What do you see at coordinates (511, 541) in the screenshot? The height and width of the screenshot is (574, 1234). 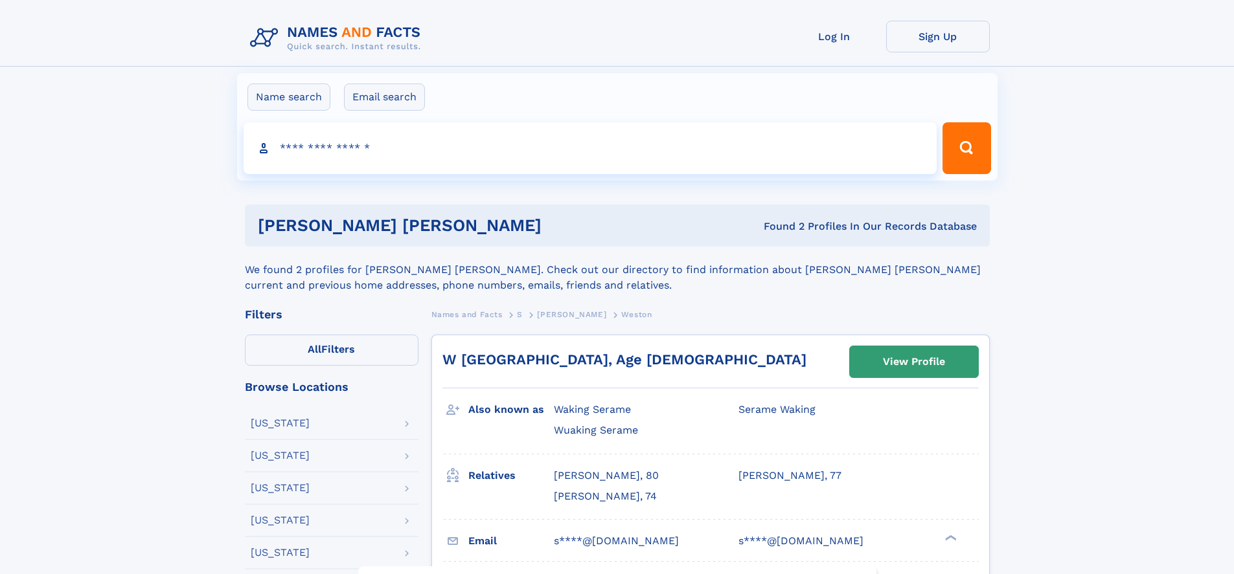 I see `h3: Email` at bounding box center [511, 541].